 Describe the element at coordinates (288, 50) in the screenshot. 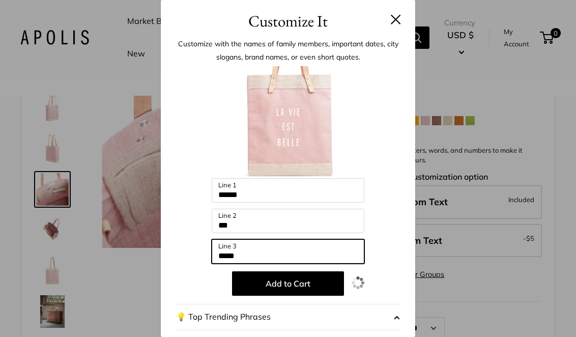

I see `p: Customize with the names of family members, important dates, city slogans, brand names, or even s...` at that location.